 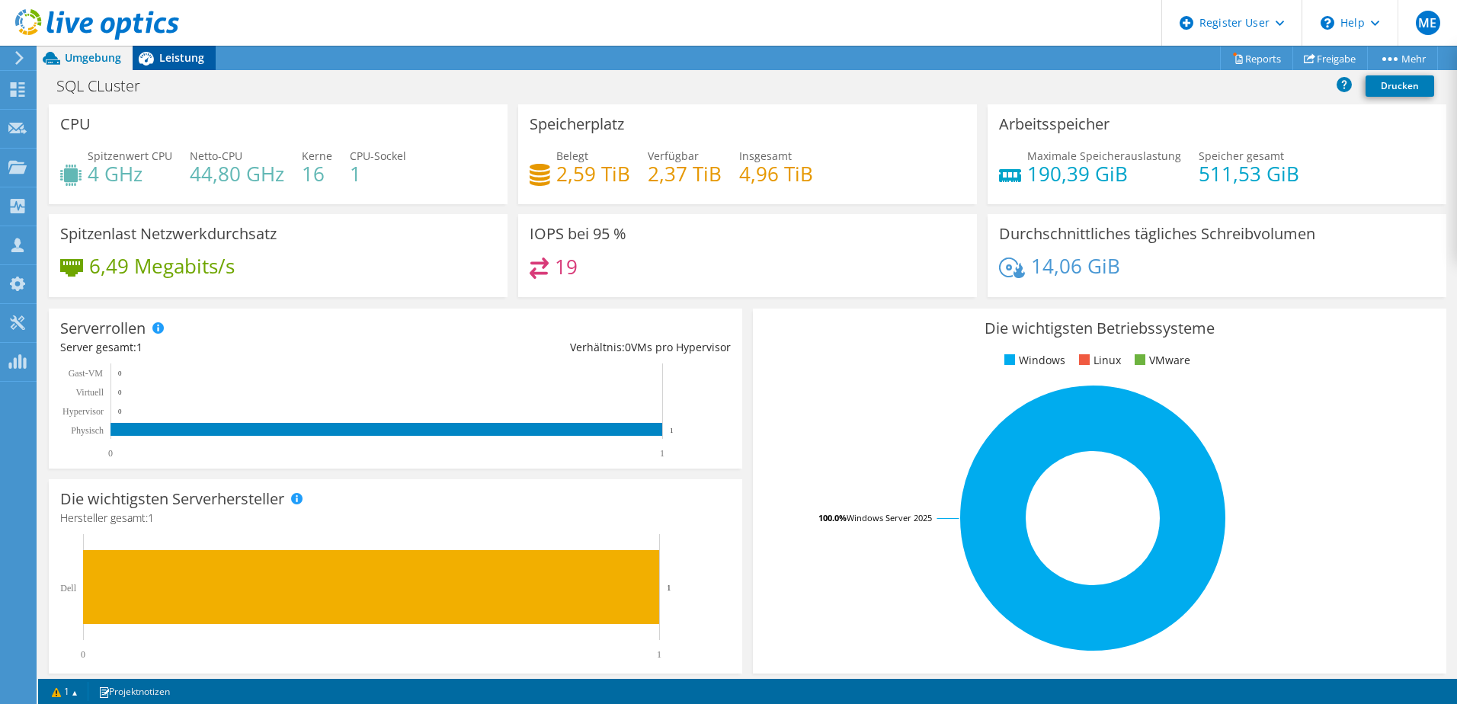 What do you see at coordinates (237, 174) in the screenshot?
I see `h4: 44,80 GHz` at bounding box center [237, 174].